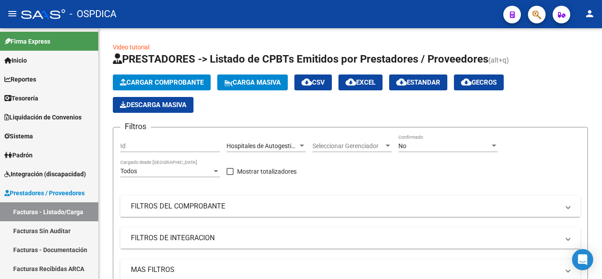 Image resolution: width=602 pixels, height=279 pixels. Describe the element at coordinates (313, 82) in the screenshot. I see `button: CSV` at that location.